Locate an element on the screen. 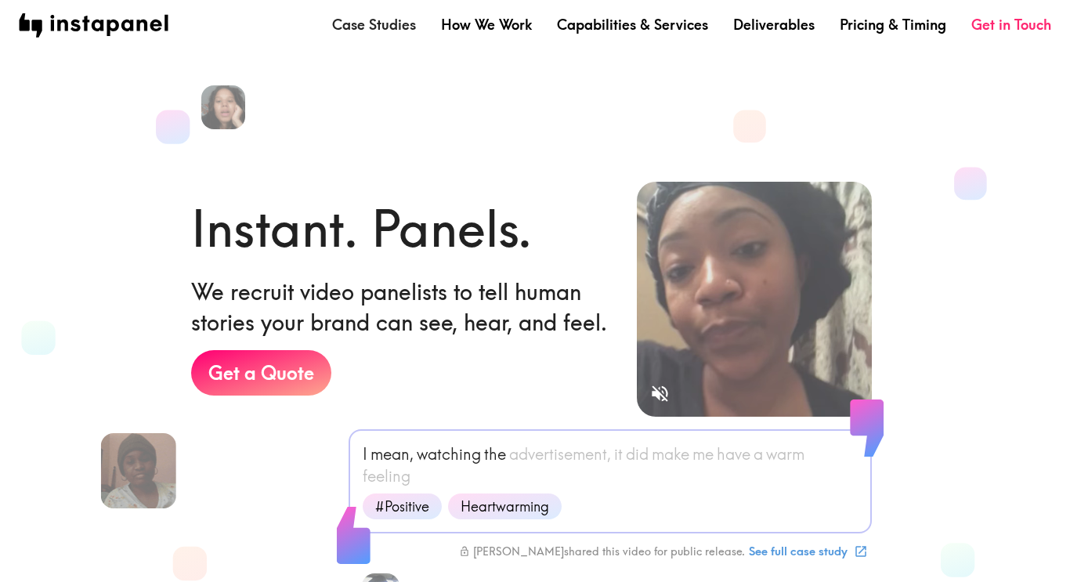 This screenshot has width=1070, height=582. span: Heartwarming is located at coordinates (504, 506).